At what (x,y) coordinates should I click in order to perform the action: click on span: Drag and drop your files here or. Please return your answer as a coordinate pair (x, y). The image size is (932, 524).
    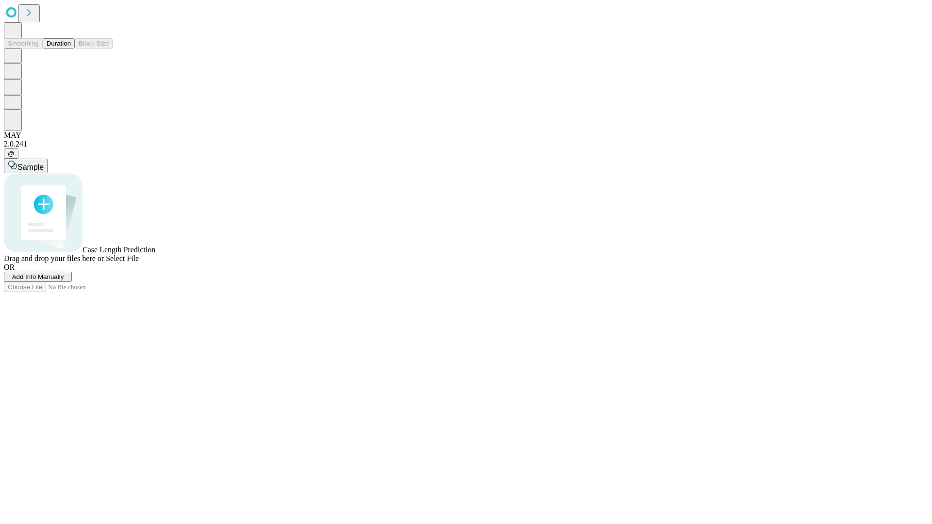
    Looking at the image, I should click on (54, 258).